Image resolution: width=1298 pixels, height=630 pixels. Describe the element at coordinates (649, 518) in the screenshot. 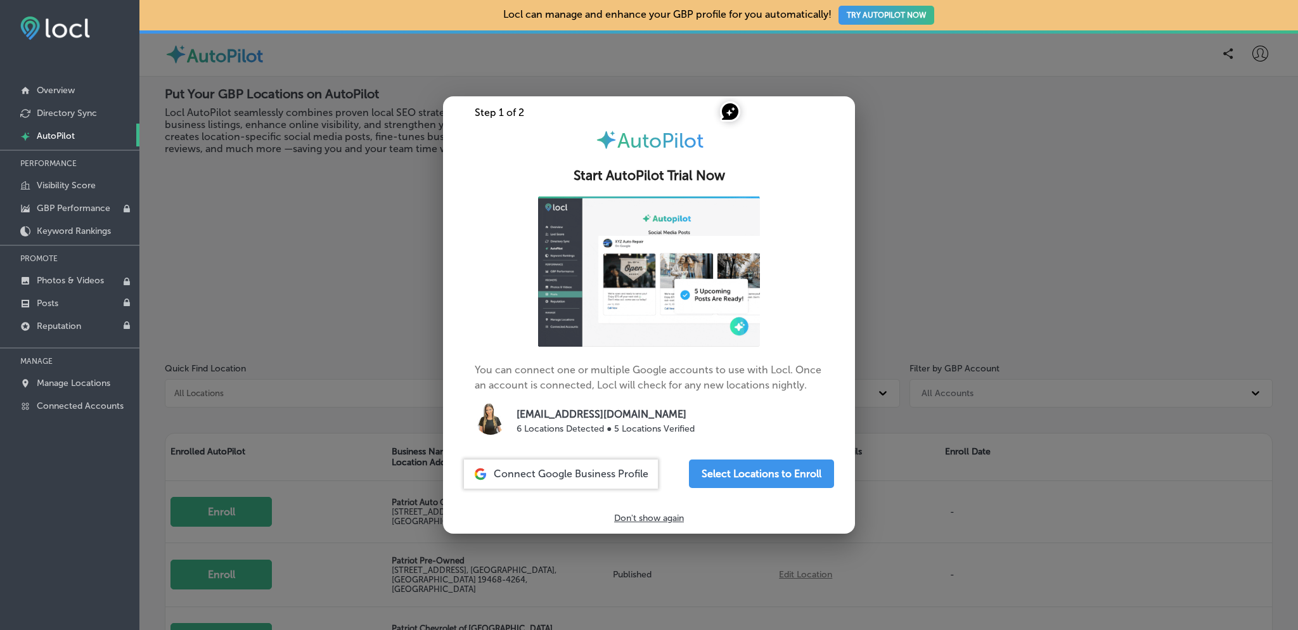

I see `p: Don't show again` at that location.